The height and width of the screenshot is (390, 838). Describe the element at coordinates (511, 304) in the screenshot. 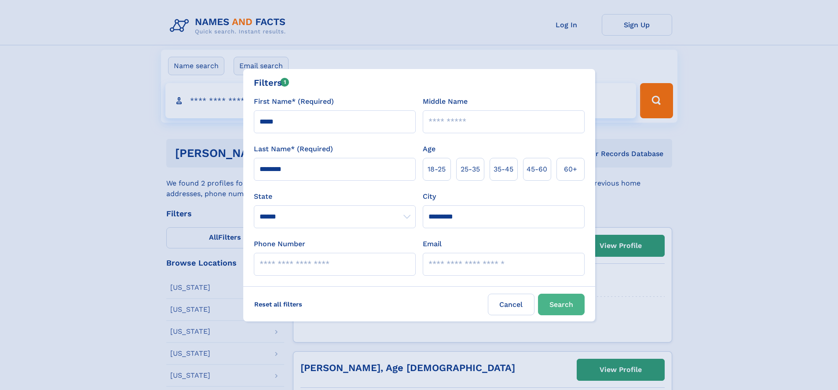

I see `label: Cancel` at that location.